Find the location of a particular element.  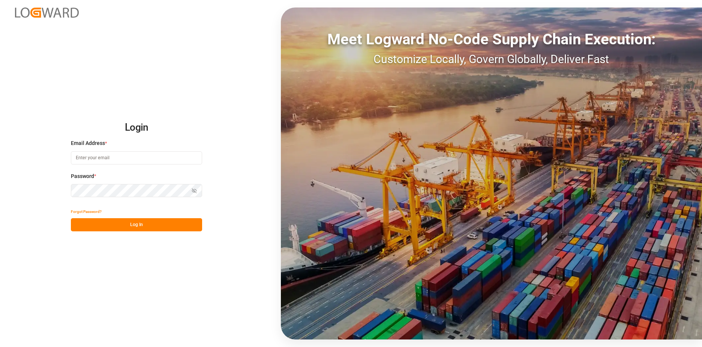

span: Password is located at coordinates (83, 176).